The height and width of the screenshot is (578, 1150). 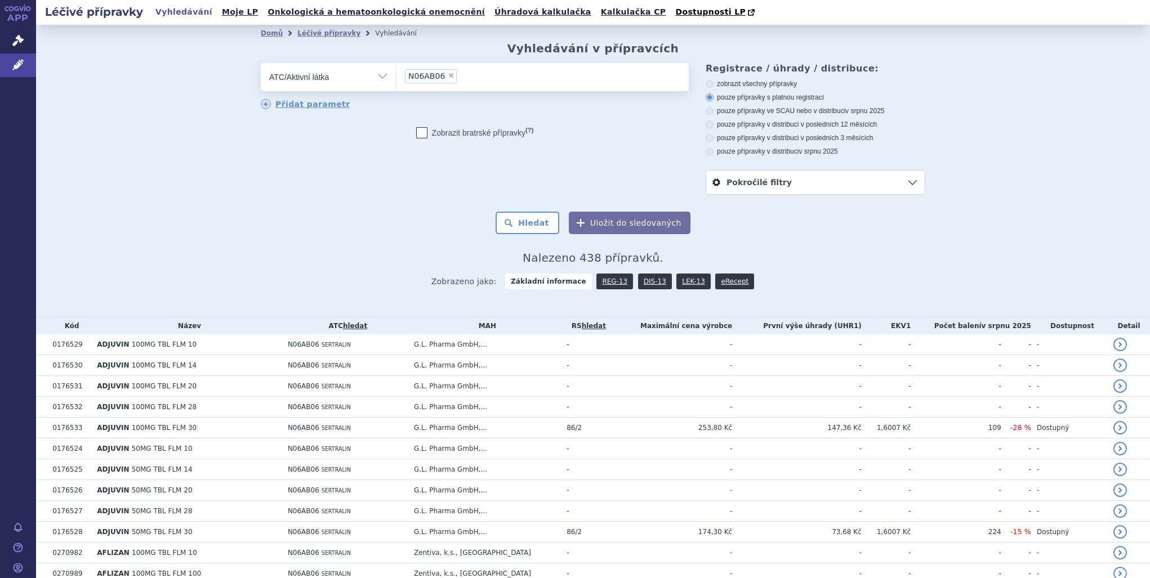 I want to click on span: -28 %, so click(x=1020, y=427).